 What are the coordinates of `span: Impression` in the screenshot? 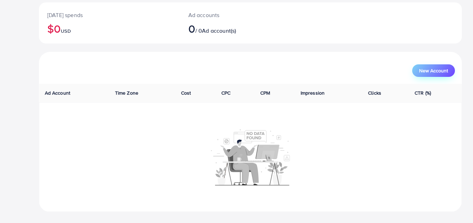 It's located at (313, 93).